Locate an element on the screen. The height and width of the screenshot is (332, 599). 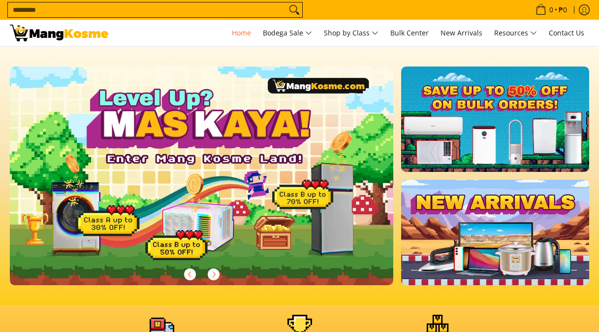
nav: Main Menu is located at coordinates (354, 33).